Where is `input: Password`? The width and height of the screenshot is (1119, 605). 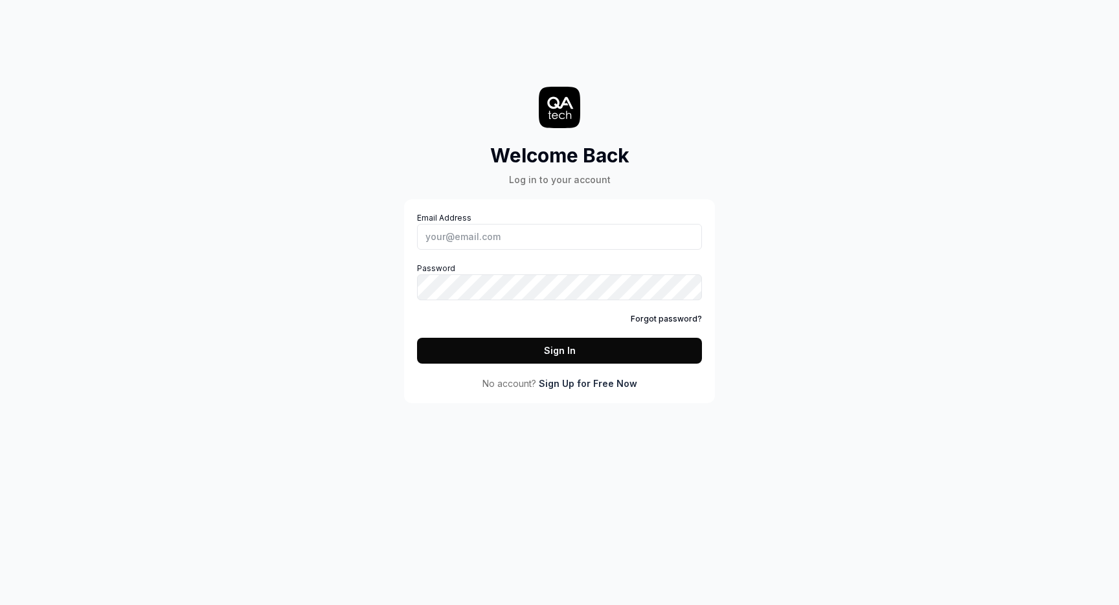
input: Password is located at coordinates (559, 287).